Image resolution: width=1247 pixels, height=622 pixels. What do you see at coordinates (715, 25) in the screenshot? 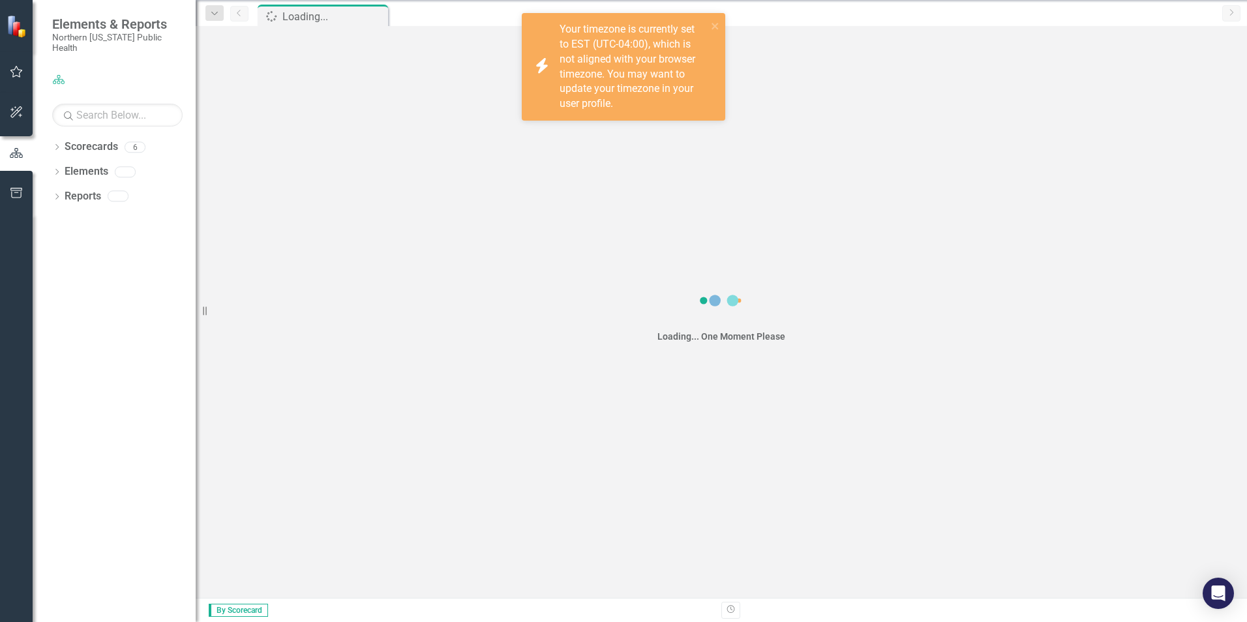
I see `button: close` at bounding box center [715, 25].